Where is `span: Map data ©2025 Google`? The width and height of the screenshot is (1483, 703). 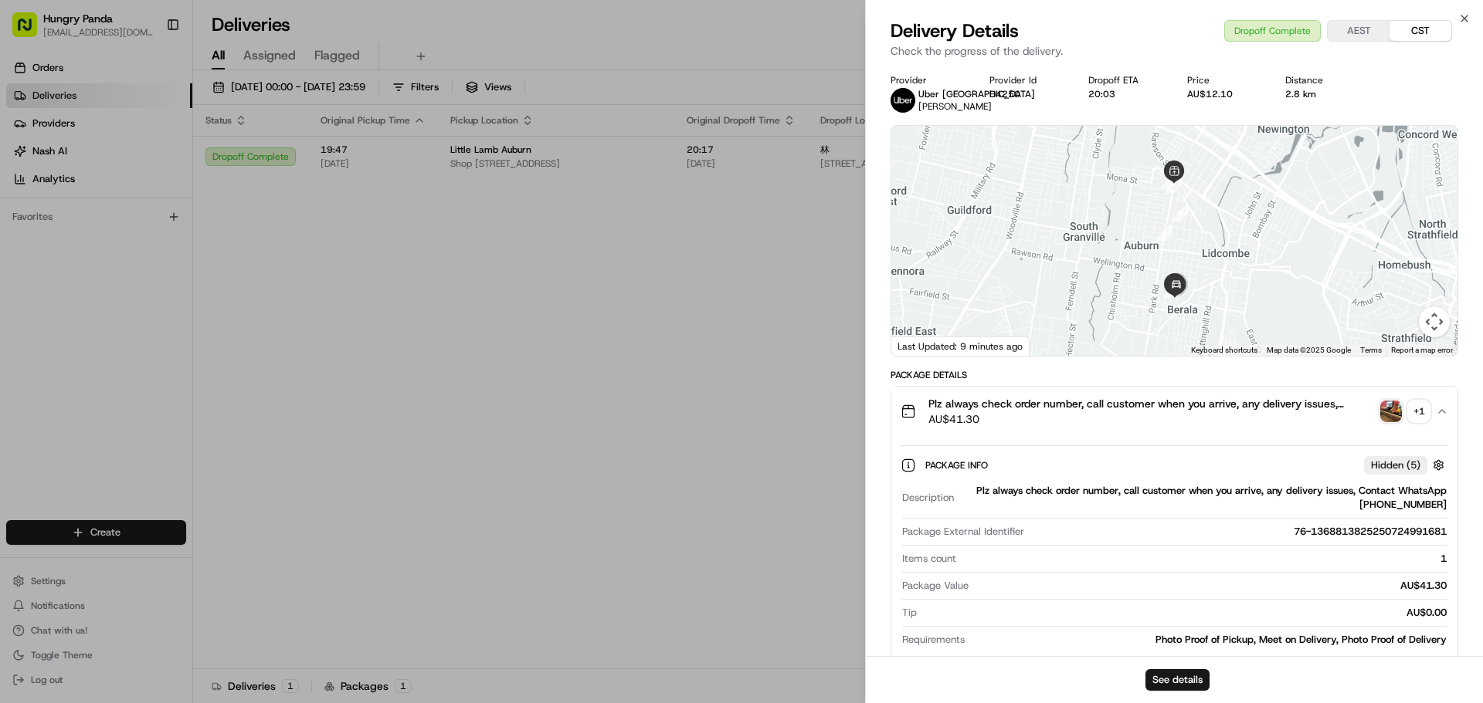
span: Map data ©2025 Google is located at coordinates (1308, 350).